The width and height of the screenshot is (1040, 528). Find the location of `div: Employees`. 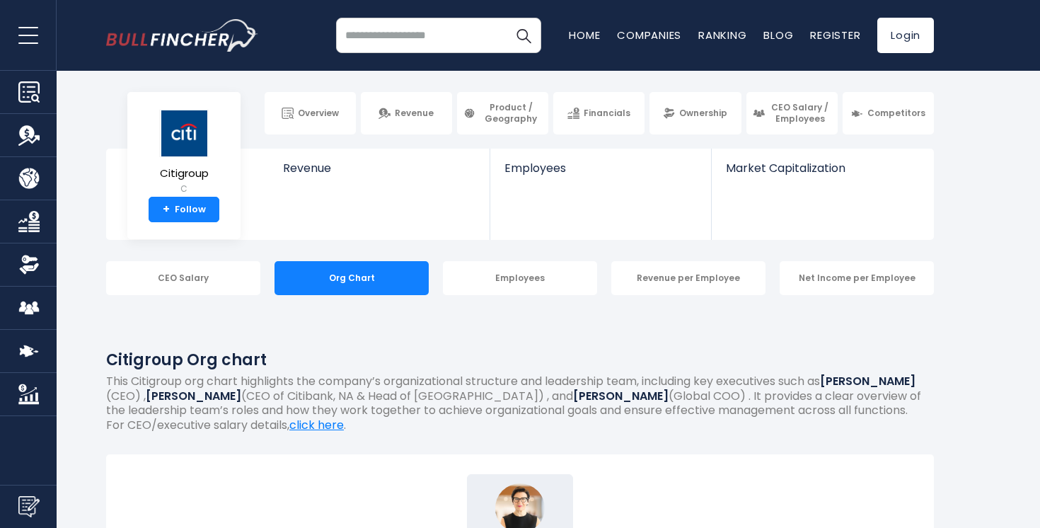

div: Employees is located at coordinates (520, 278).